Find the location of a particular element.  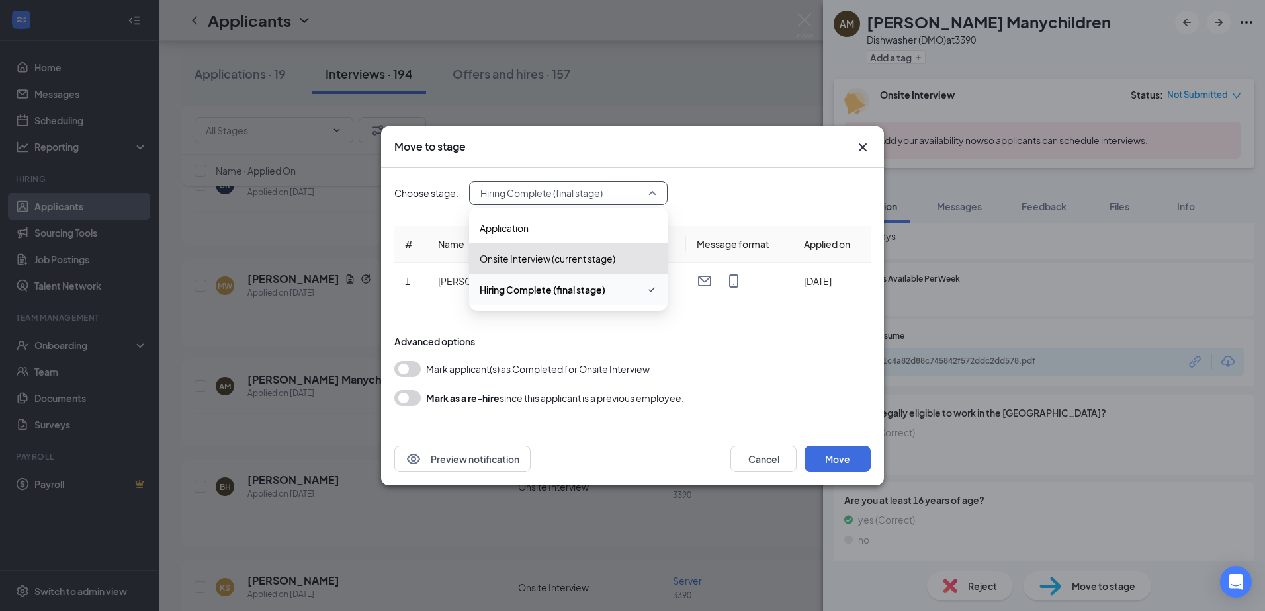

svg: Checkmark is located at coordinates (651, 290).